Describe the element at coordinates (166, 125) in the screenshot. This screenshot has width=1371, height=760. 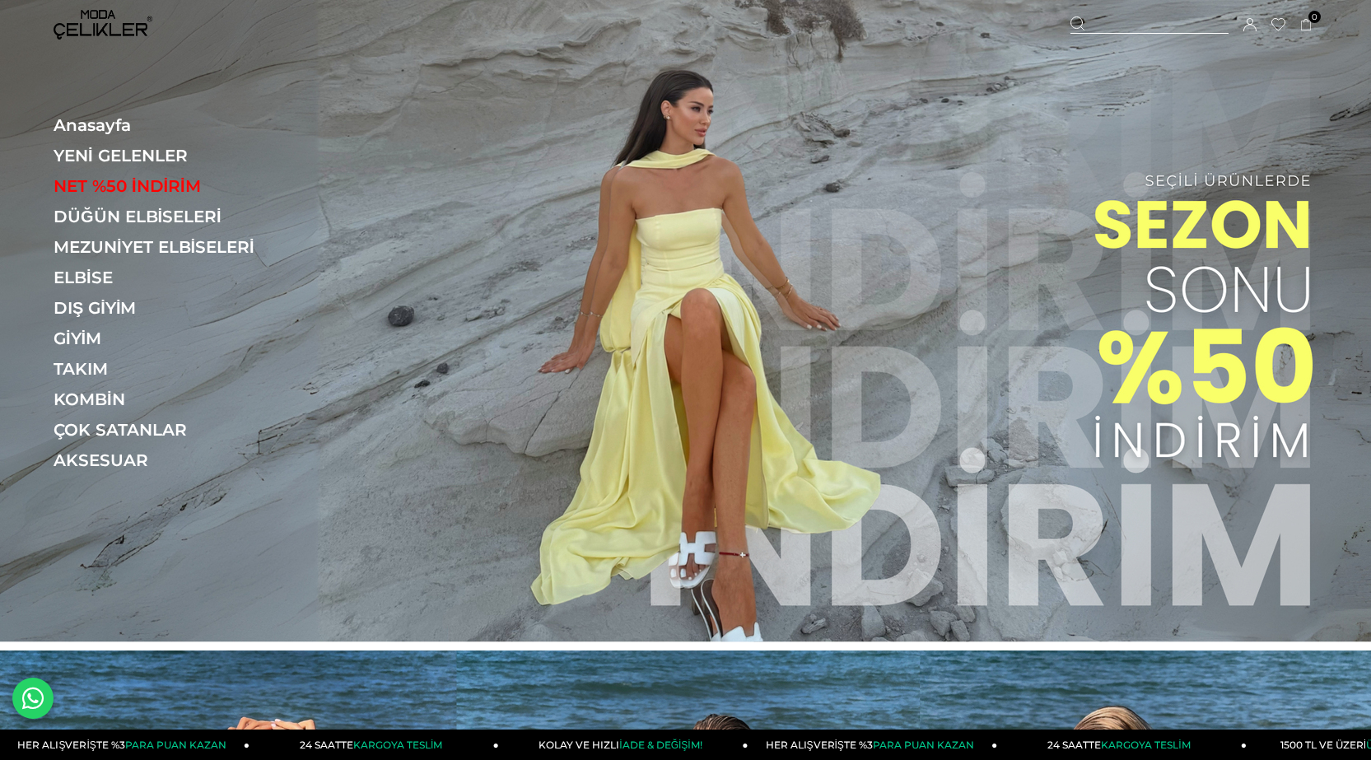
I see `a: Anasayfa` at that location.